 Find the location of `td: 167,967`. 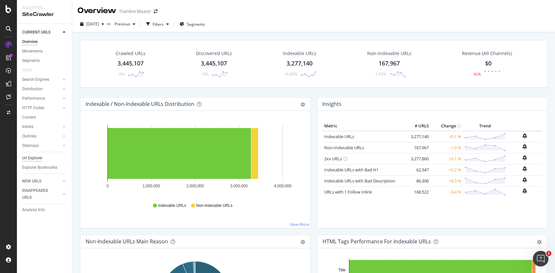

td: 167,967 is located at coordinates (417, 147).